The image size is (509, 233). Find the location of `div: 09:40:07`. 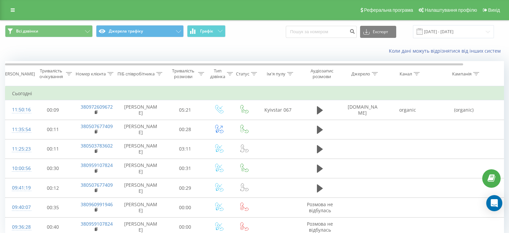

div: 09:40:07 is located at coordinates (19, 207).